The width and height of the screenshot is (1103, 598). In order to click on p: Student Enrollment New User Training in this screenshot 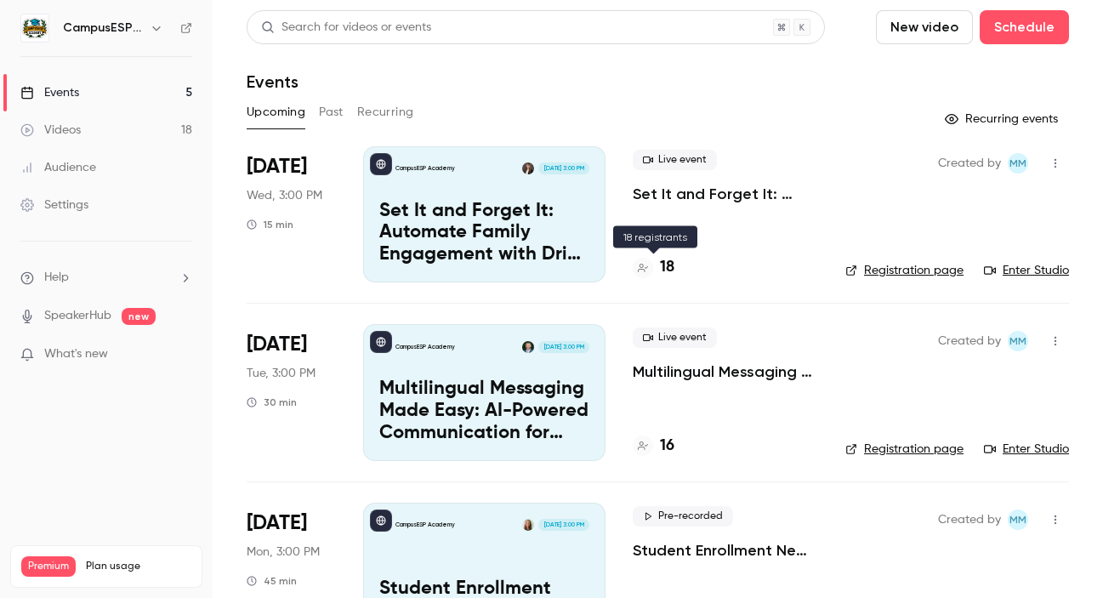, I will do `click(726, 550)`.